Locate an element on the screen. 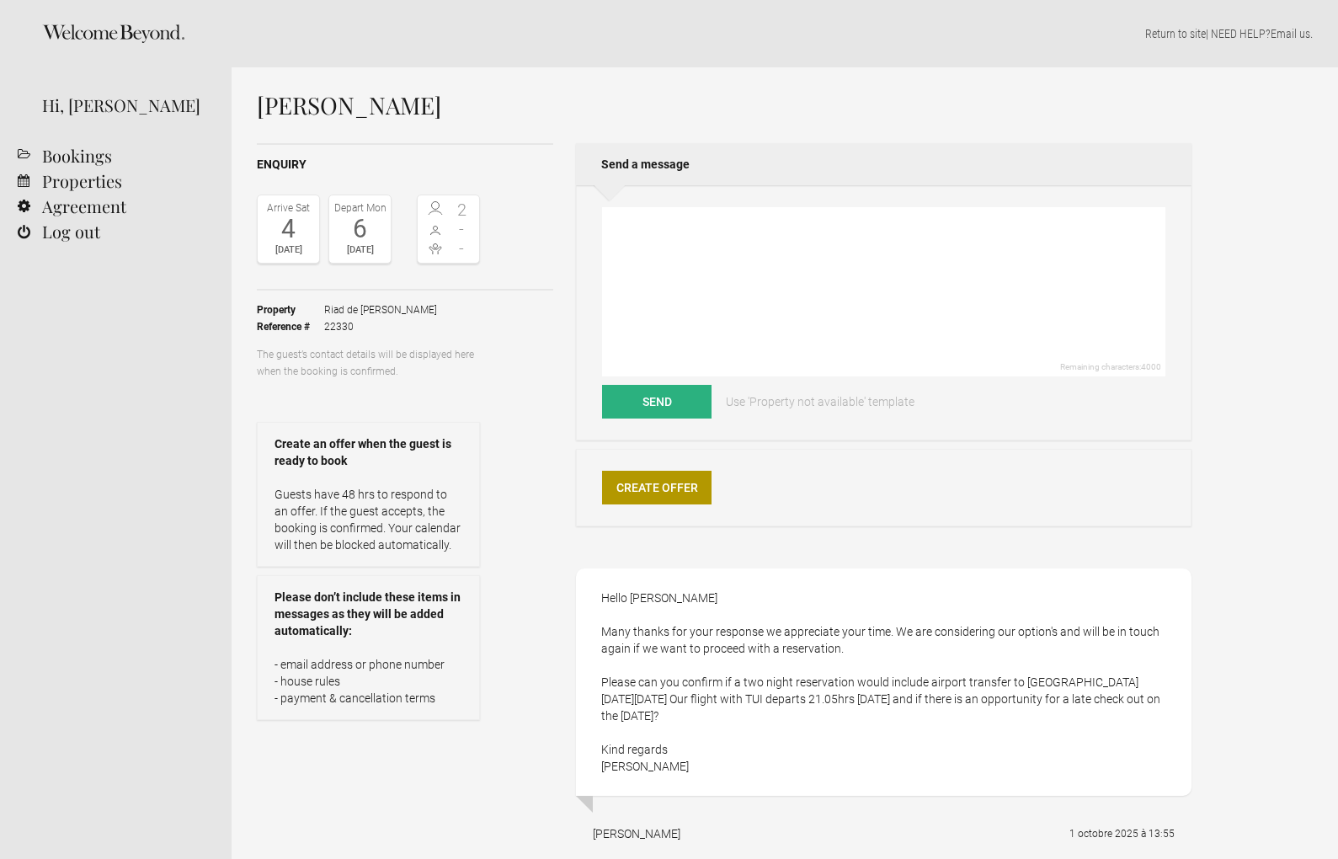 The height and width of the screenshot is (859, 1338). flynt-date-display: 1 octobre 2025 à 13:55 is located at coordinates (1122, 834).